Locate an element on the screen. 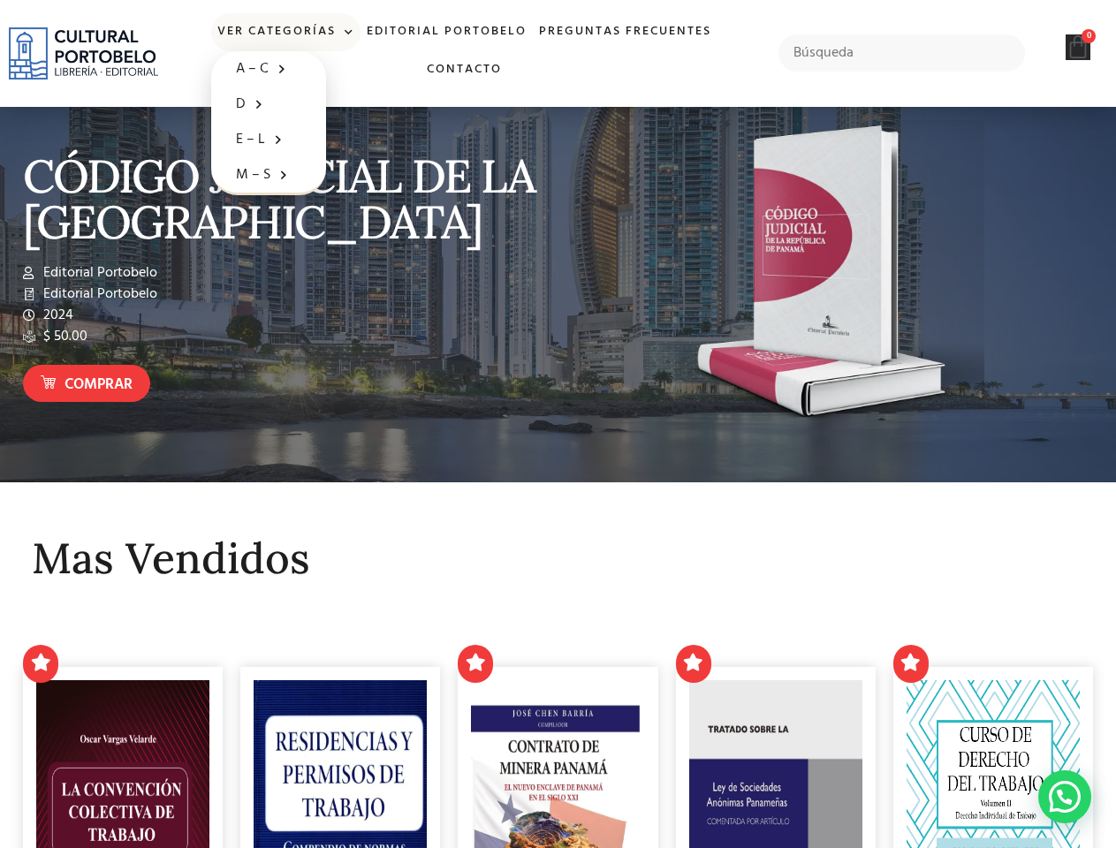 This screenshot has width=1116, height=848. a: E – L is located at coordinates (269, 140).